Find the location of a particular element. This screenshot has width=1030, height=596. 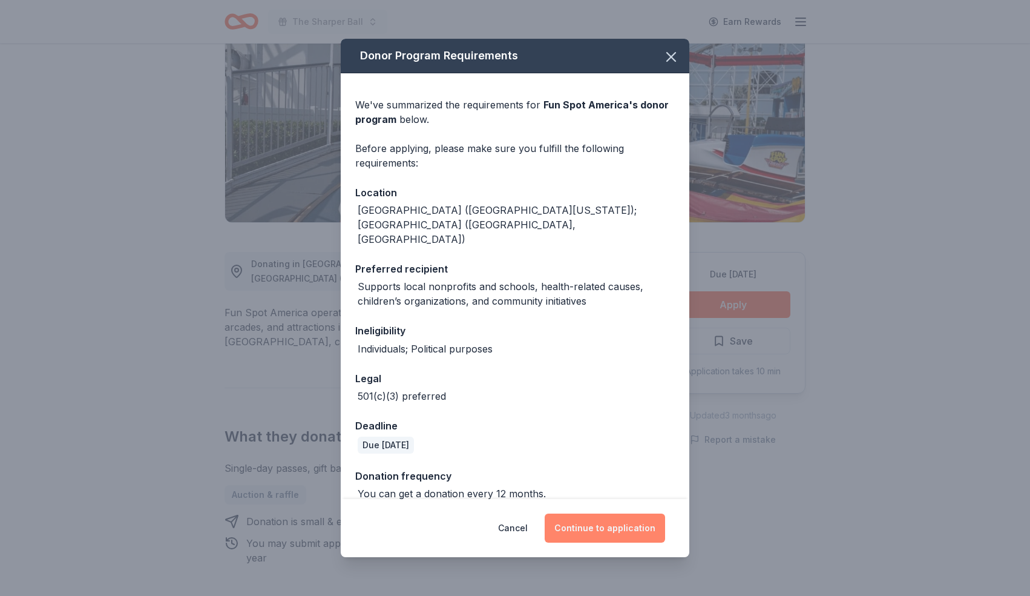

button: Continue to application is located at coordinates (605, 528).